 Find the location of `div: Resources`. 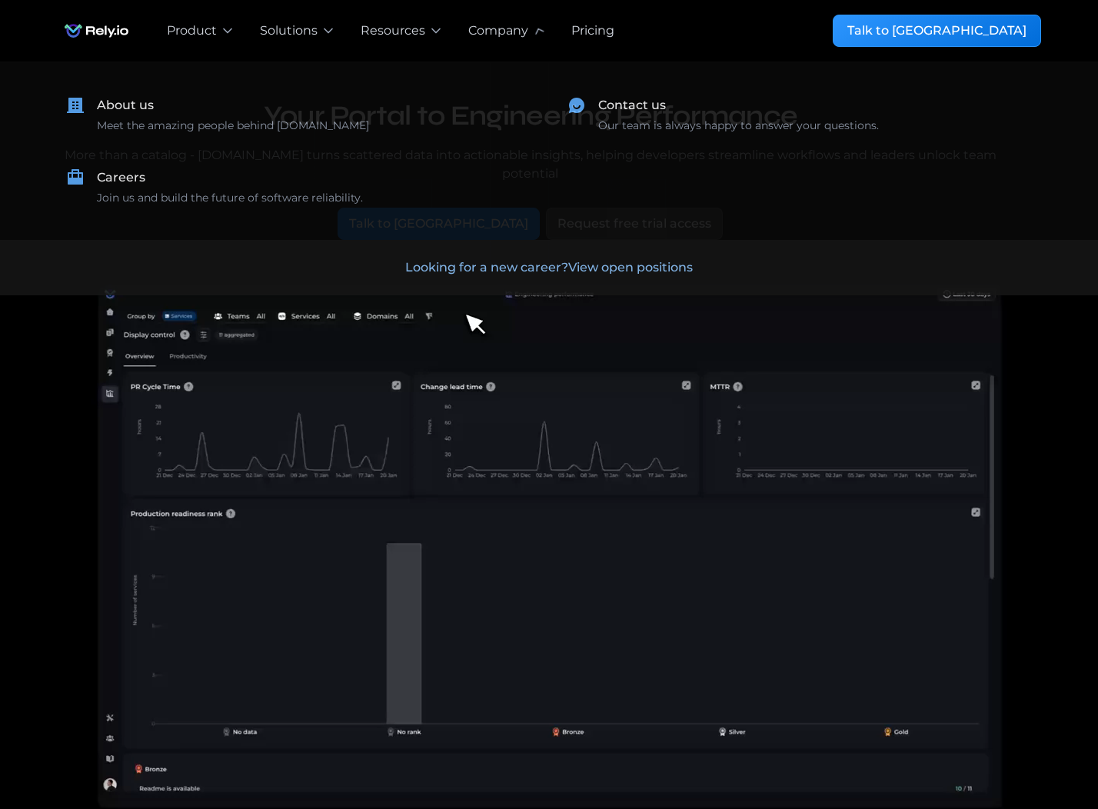

div: Resources is located at coordinates (393, 31).